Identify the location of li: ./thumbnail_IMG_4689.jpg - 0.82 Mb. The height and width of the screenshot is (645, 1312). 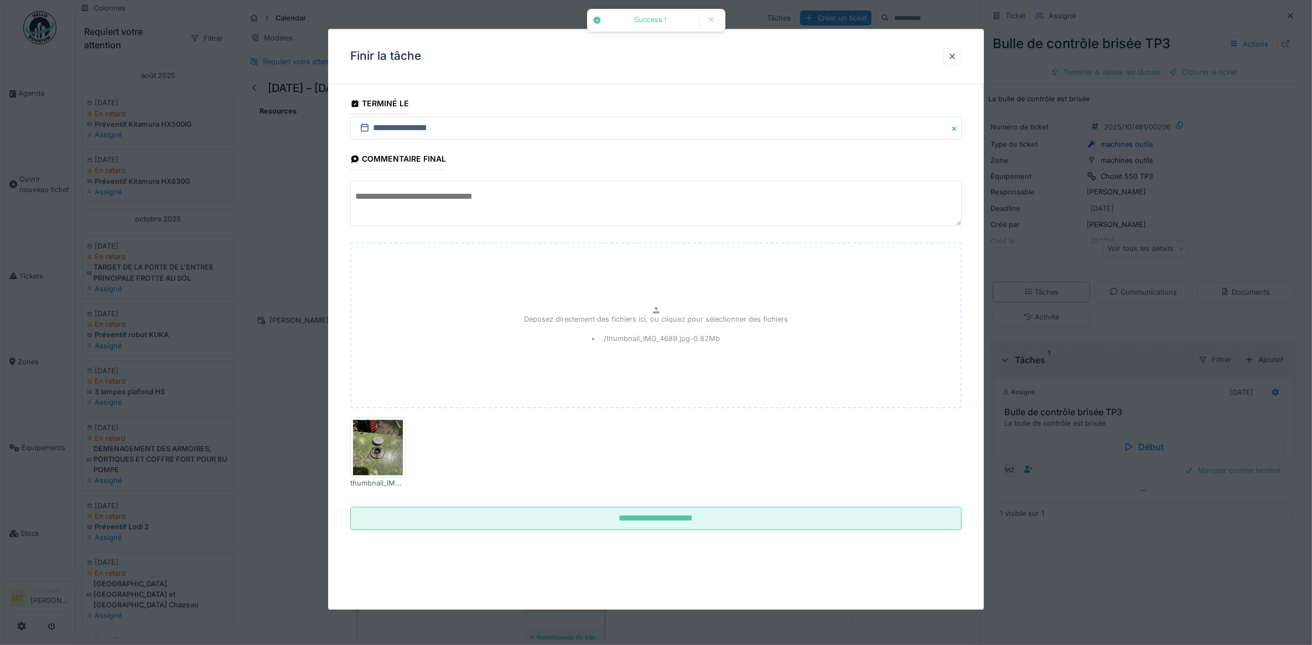
(656, 338).